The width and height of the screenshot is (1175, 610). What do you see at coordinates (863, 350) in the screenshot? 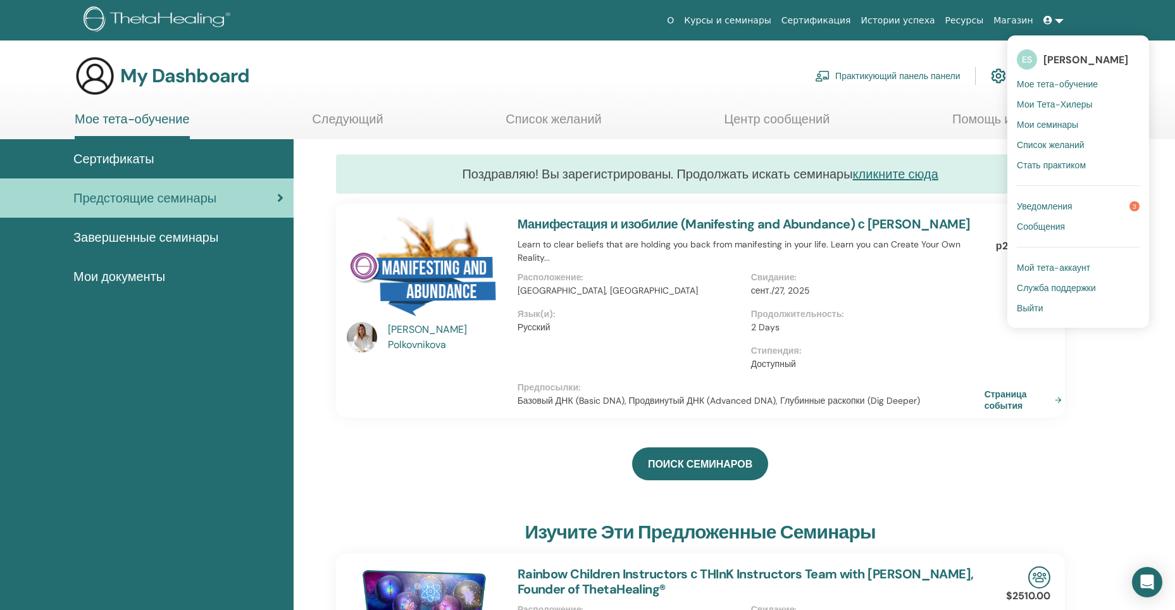
I see `p: Стипендия :` at bounding box center [863, 350].